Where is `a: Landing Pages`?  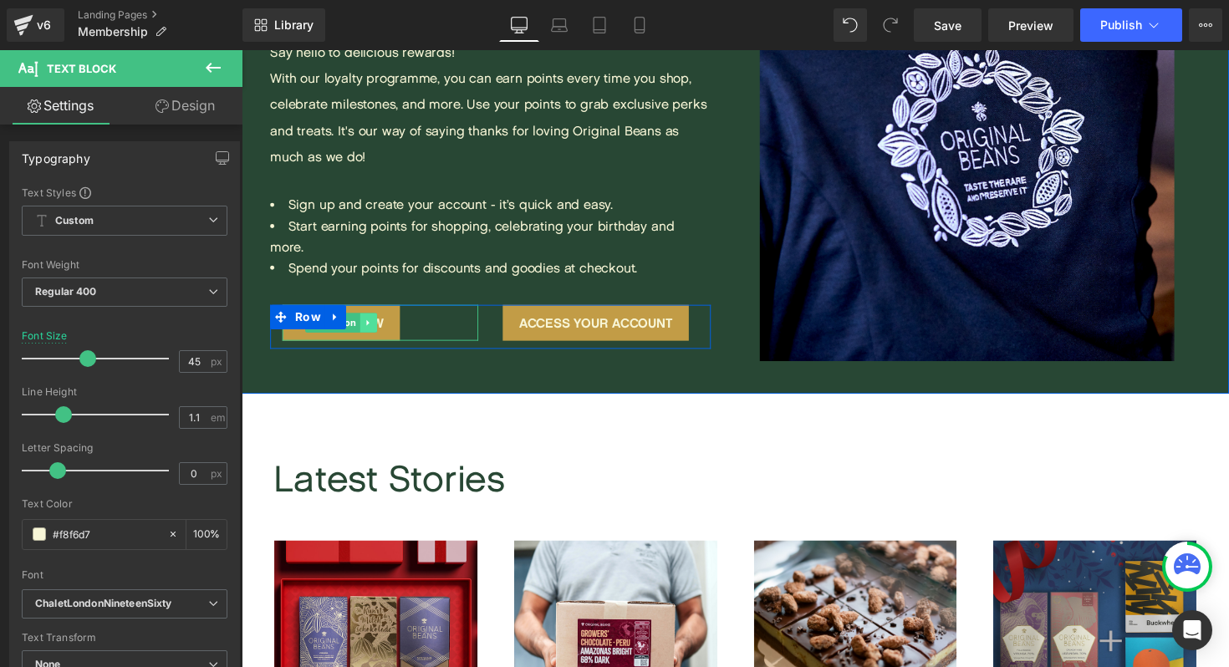 a: Landing Pages is located at coordinates (160, 15).